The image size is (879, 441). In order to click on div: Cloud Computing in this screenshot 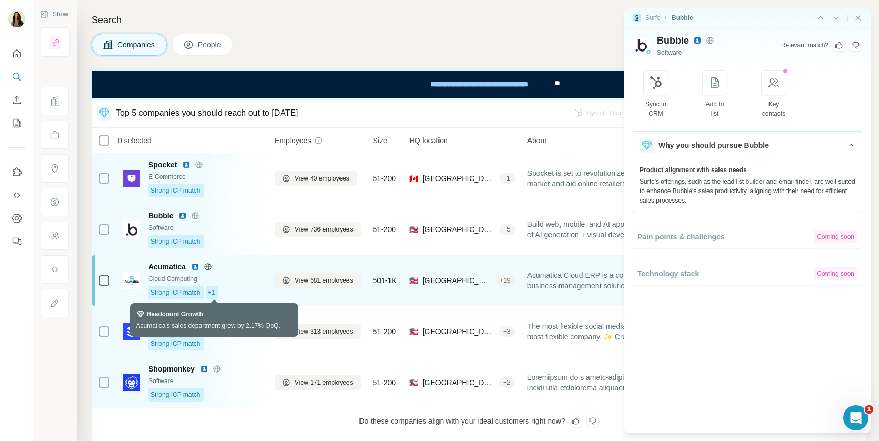, I will do `click(205, 279)`.